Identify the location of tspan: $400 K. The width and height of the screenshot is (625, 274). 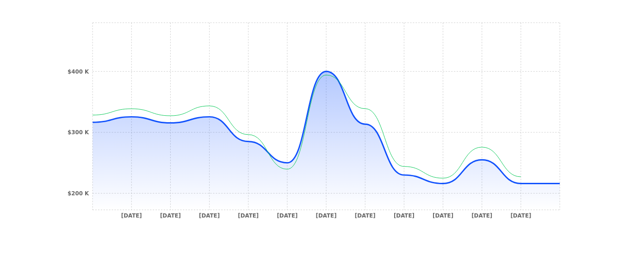
(78, 72).